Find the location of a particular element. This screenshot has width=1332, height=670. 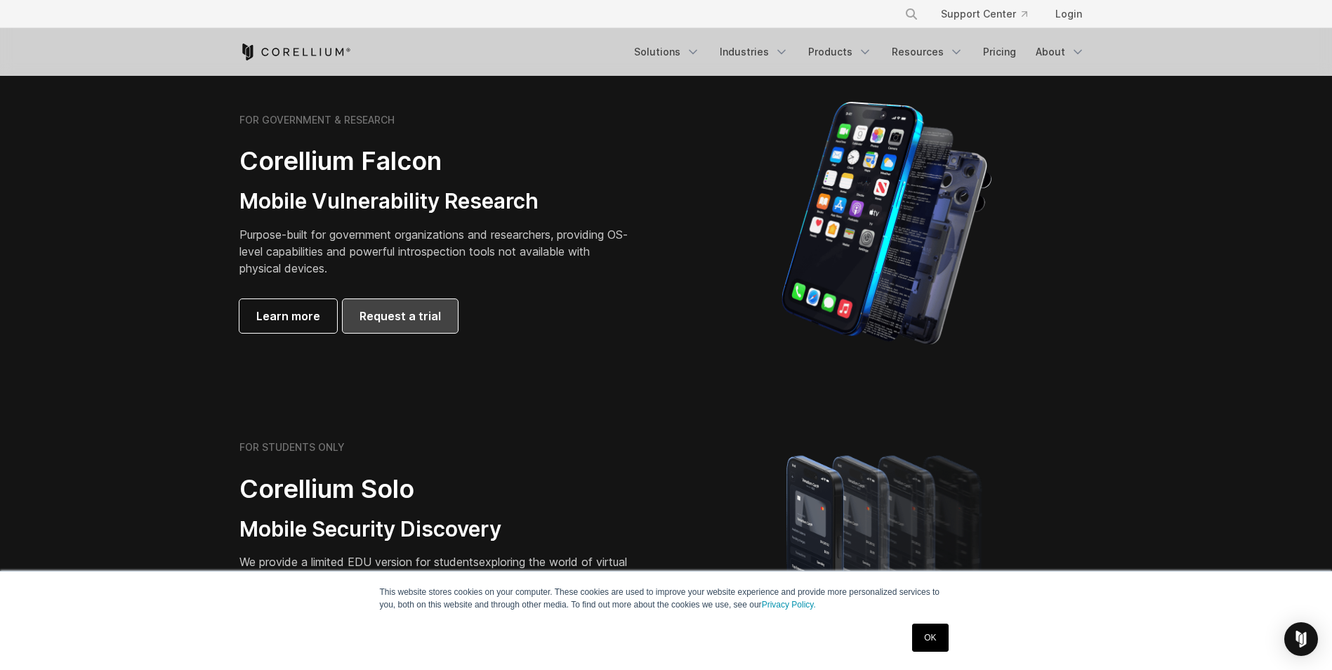

a: Resources is located at coordinates (928, 52).